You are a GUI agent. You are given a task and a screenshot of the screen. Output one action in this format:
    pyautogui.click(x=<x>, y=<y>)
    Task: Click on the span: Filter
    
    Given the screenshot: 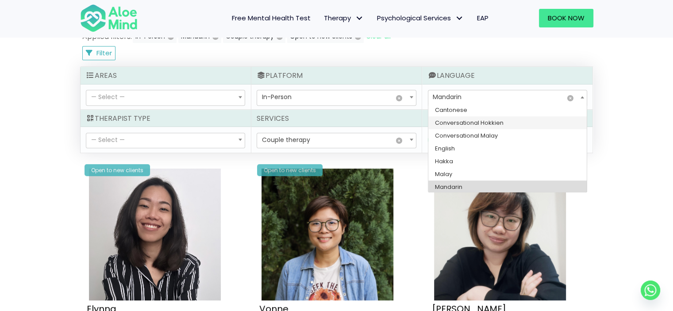 What is the action you would take?
    pyautogui.click(x=104, y=53)
    